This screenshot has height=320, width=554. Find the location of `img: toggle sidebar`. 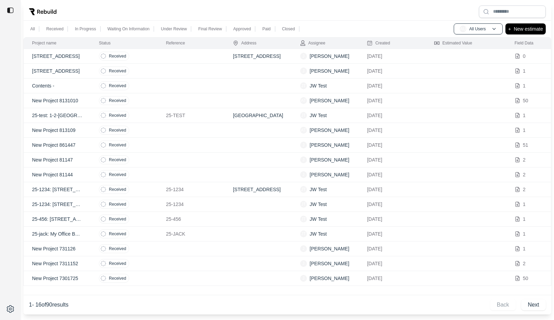

img: toggle sidebar is located at coordinates (10, 10).